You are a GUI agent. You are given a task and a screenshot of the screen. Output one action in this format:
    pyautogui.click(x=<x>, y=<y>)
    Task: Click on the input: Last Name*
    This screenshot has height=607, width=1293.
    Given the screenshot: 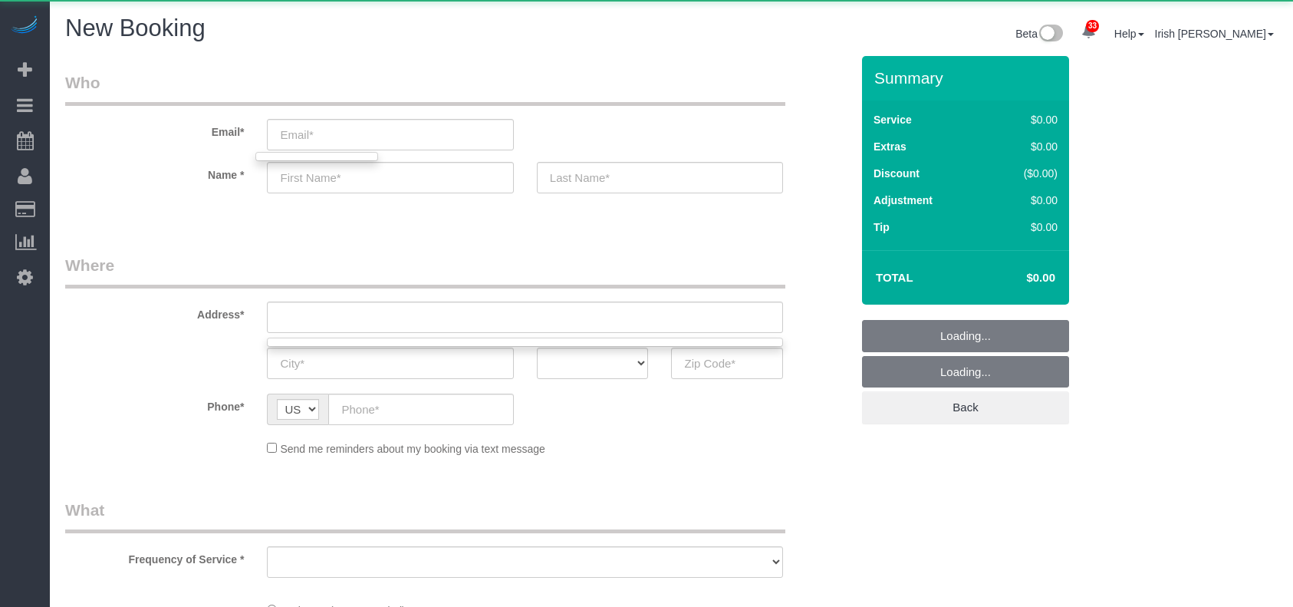 What is the action you would take?
    pyautogui.click(x=660, y=177)
    